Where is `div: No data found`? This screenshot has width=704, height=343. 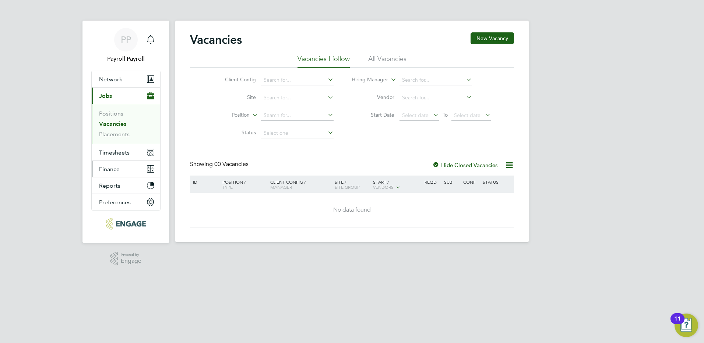 div: No data found is located at coordinates (352, 210).